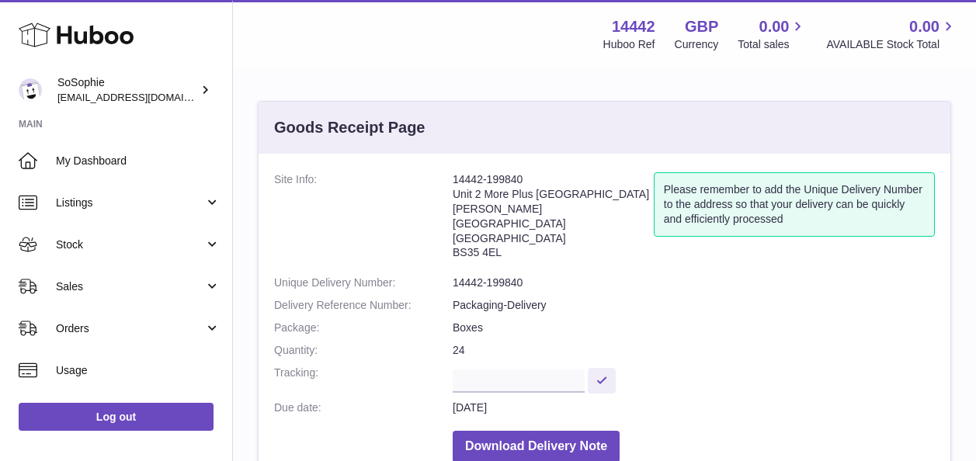 This screenshot has width=976, height=461. What do you see at coordinates (138, 371) in the screenshot?
I see `span: Usage` at bounding box center [138, 371].